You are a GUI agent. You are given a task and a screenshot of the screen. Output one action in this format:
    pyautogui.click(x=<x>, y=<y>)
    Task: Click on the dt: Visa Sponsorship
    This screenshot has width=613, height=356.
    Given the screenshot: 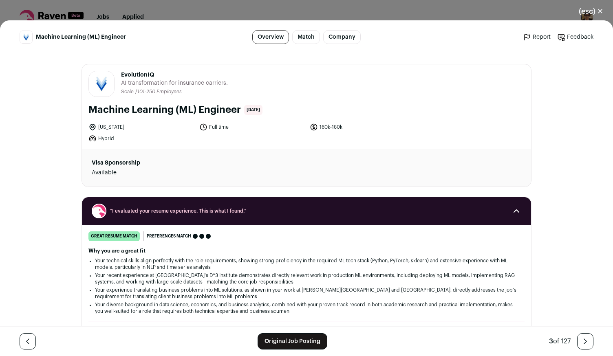 What is the action you would take?
    pyautogui.click(x=163, y=163)
    